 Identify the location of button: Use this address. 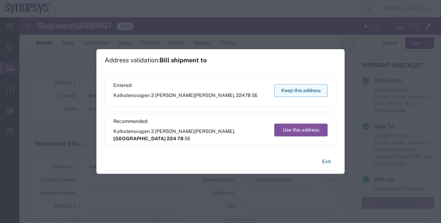
(301, 130).